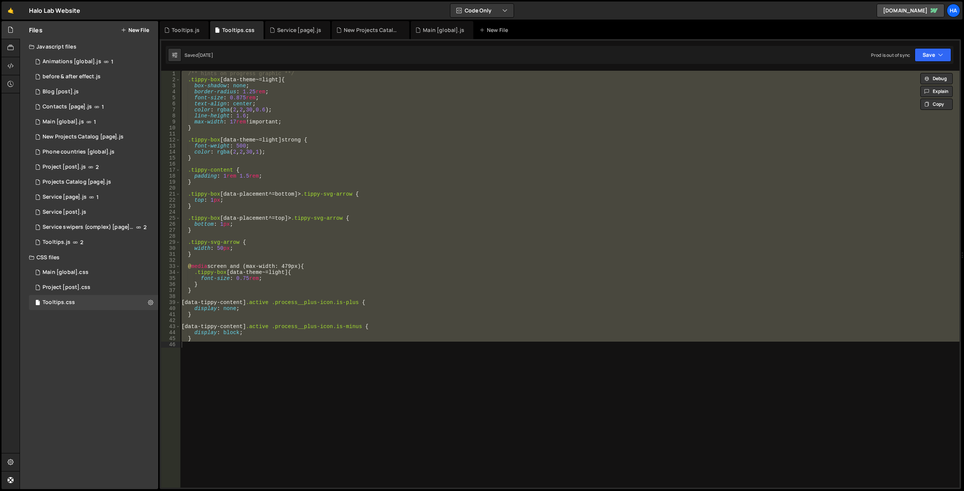  Describe the element at coordinates (64, 167) in the screenshot. I see `div: Project [post].js` at that location.